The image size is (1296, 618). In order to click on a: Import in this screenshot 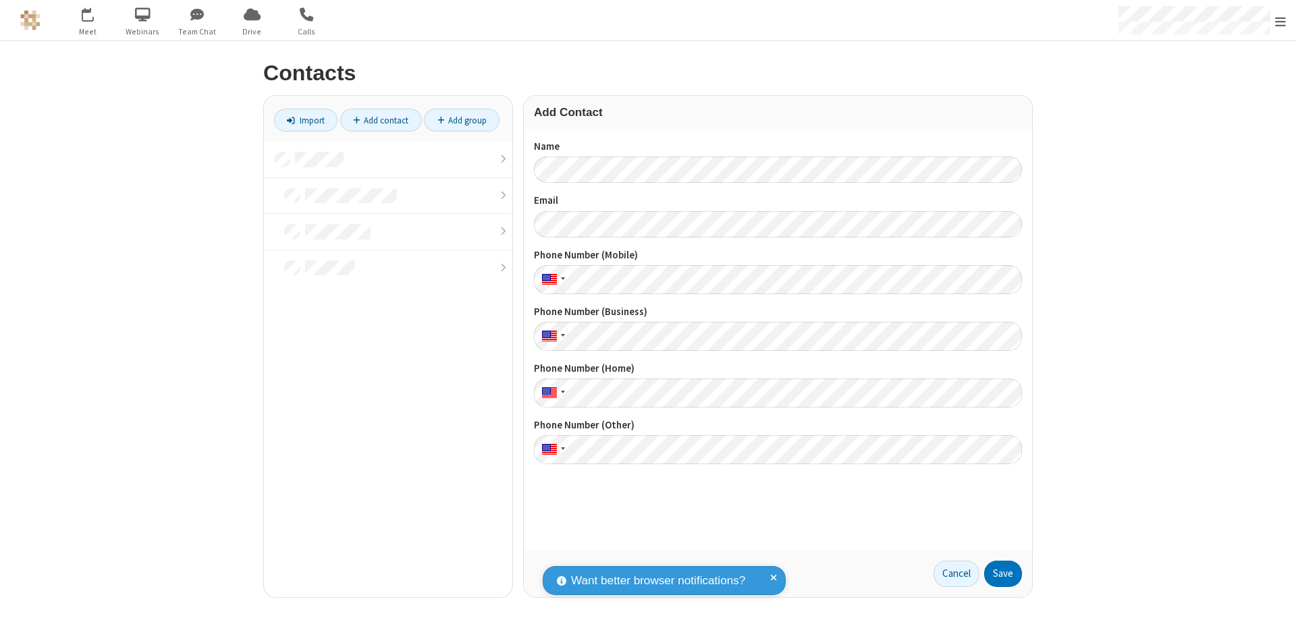, I will do `click(306, 120)`.